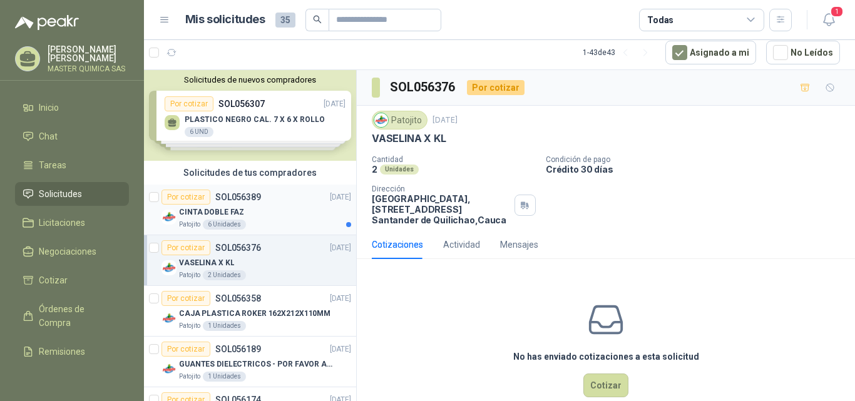 This screenshot has height=401, width=855. What do you see at coordinates (837, 11) in the screenshot?
I see `span: 1` at bounding box center [837, 11].